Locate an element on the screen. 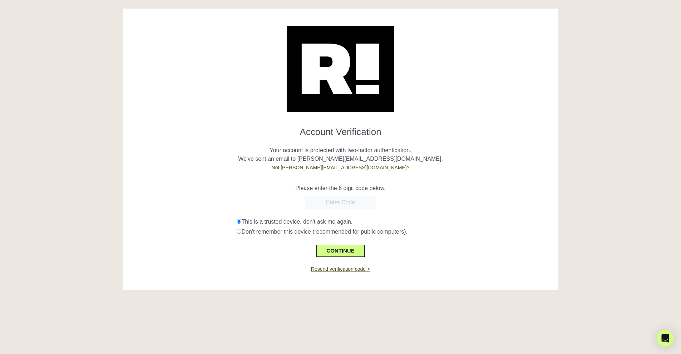  a: Resend verification code > is located at coordinates (340, 269).